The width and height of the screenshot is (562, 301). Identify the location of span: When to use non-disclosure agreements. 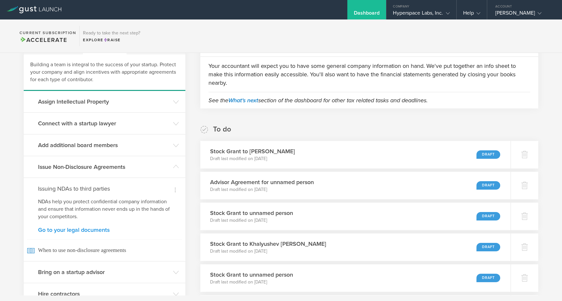
(104, 250).